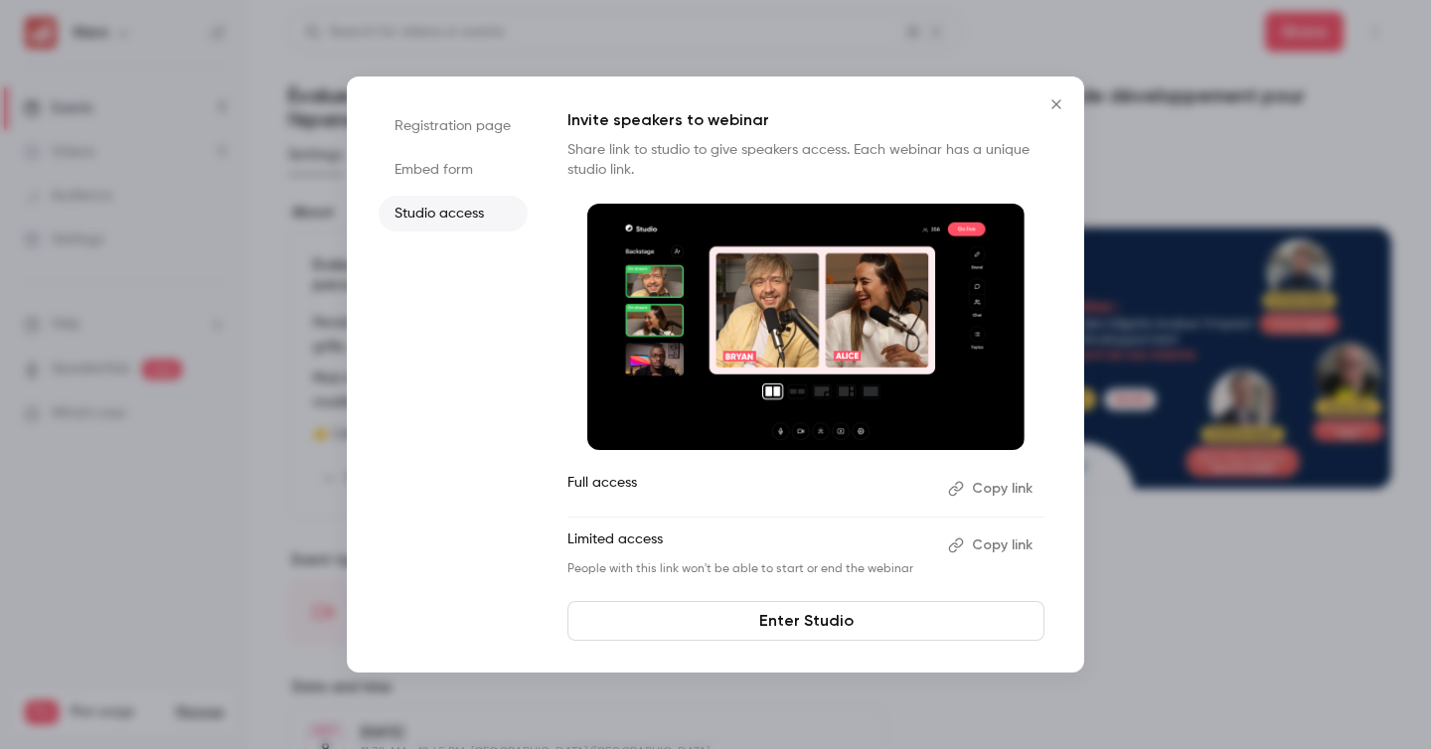  What do you see at coordinates (453, 214) in the screenshot?
I see `li: Studio access` at bounding box center [453, 214].